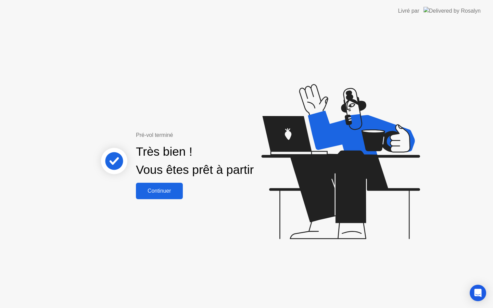 Image resolution: width=493 pixels, height=308 pixels. What do you see at coordinates (195, 161) in the screenshot?
I see `div: Très bien ! Vous êtes prêt à partir` at bounding box center [195, 161].